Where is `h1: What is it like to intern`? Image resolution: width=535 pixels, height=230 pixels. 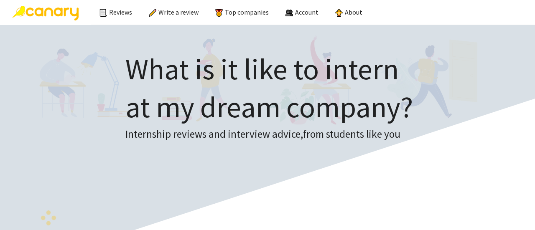
h1: What is it like to intern is located at coordinates (269, 88).